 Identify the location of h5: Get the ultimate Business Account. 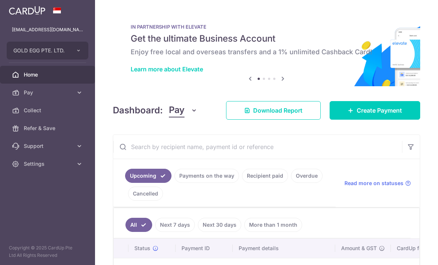
(267, 39).